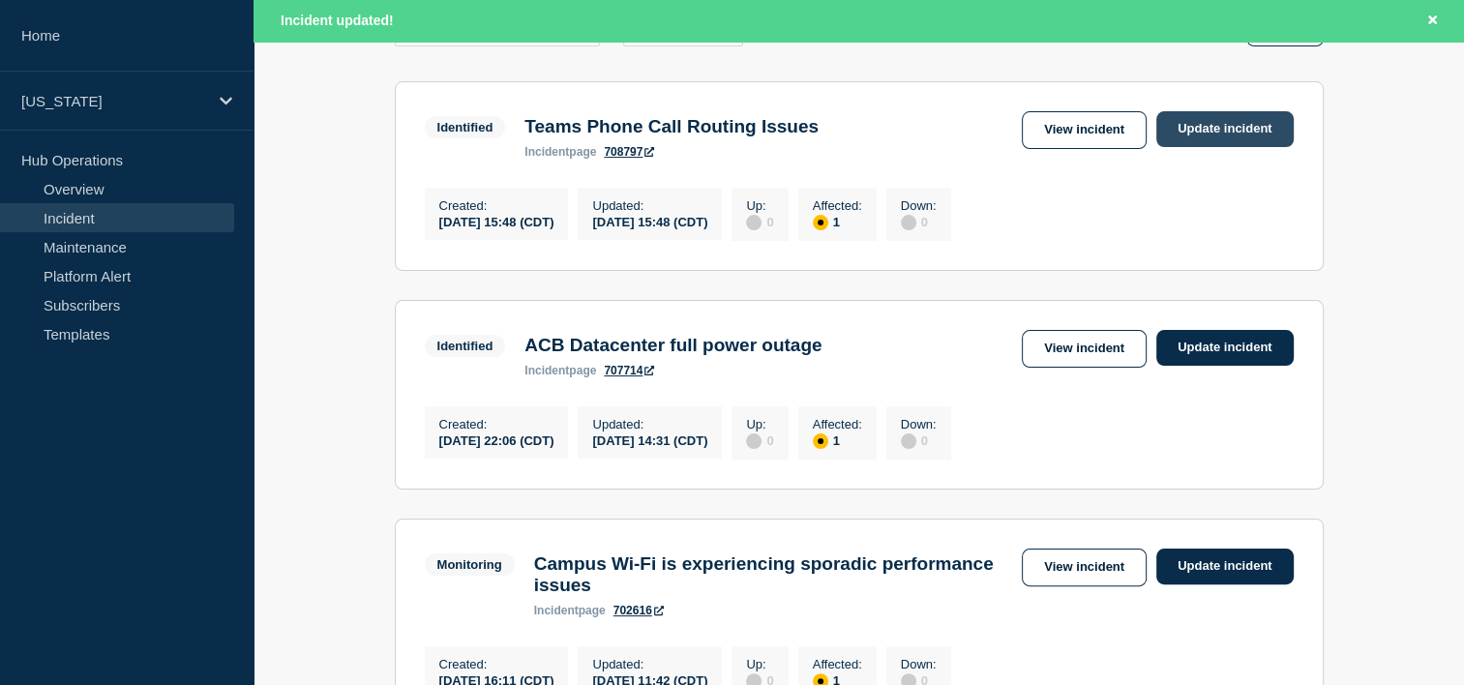 This screenshot has height=685, width=1464. I want to click on button: Close banner, so click(1432, 20).